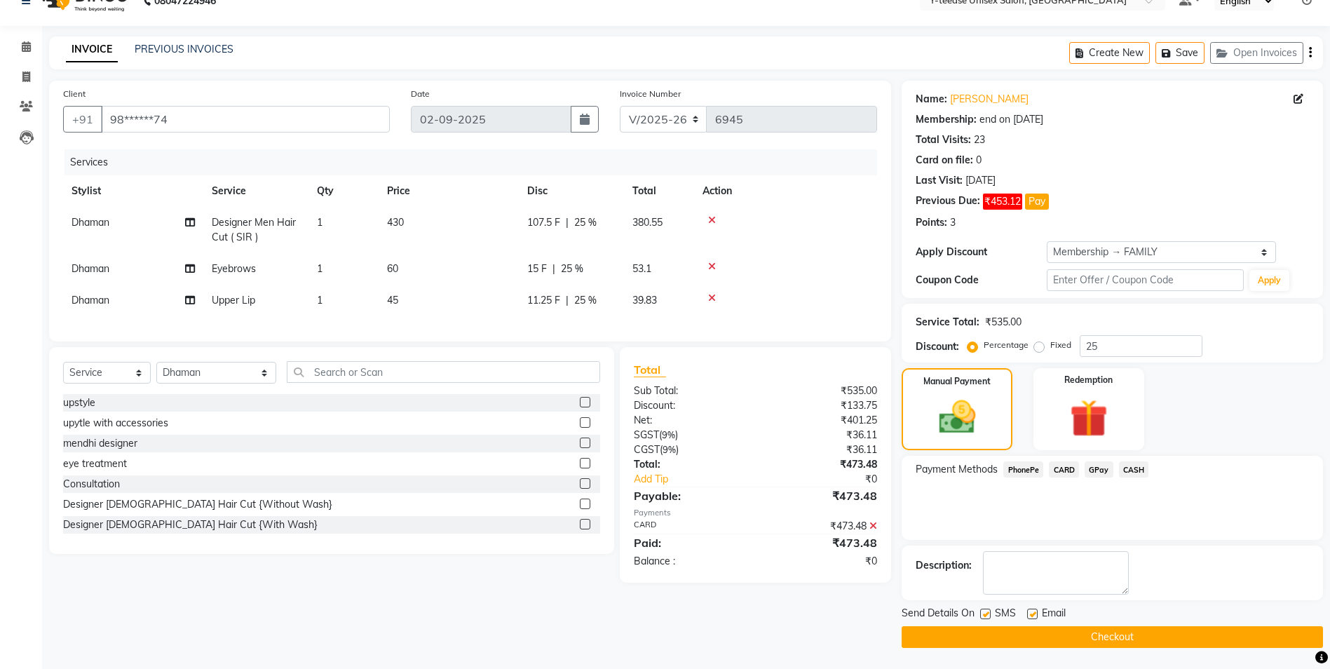 This screenshot has height=669, width=1330. What do you see at coordinates (981, 280) in the screenshot?
I see `div: Coupon Code` at bounding box center [981, 280].